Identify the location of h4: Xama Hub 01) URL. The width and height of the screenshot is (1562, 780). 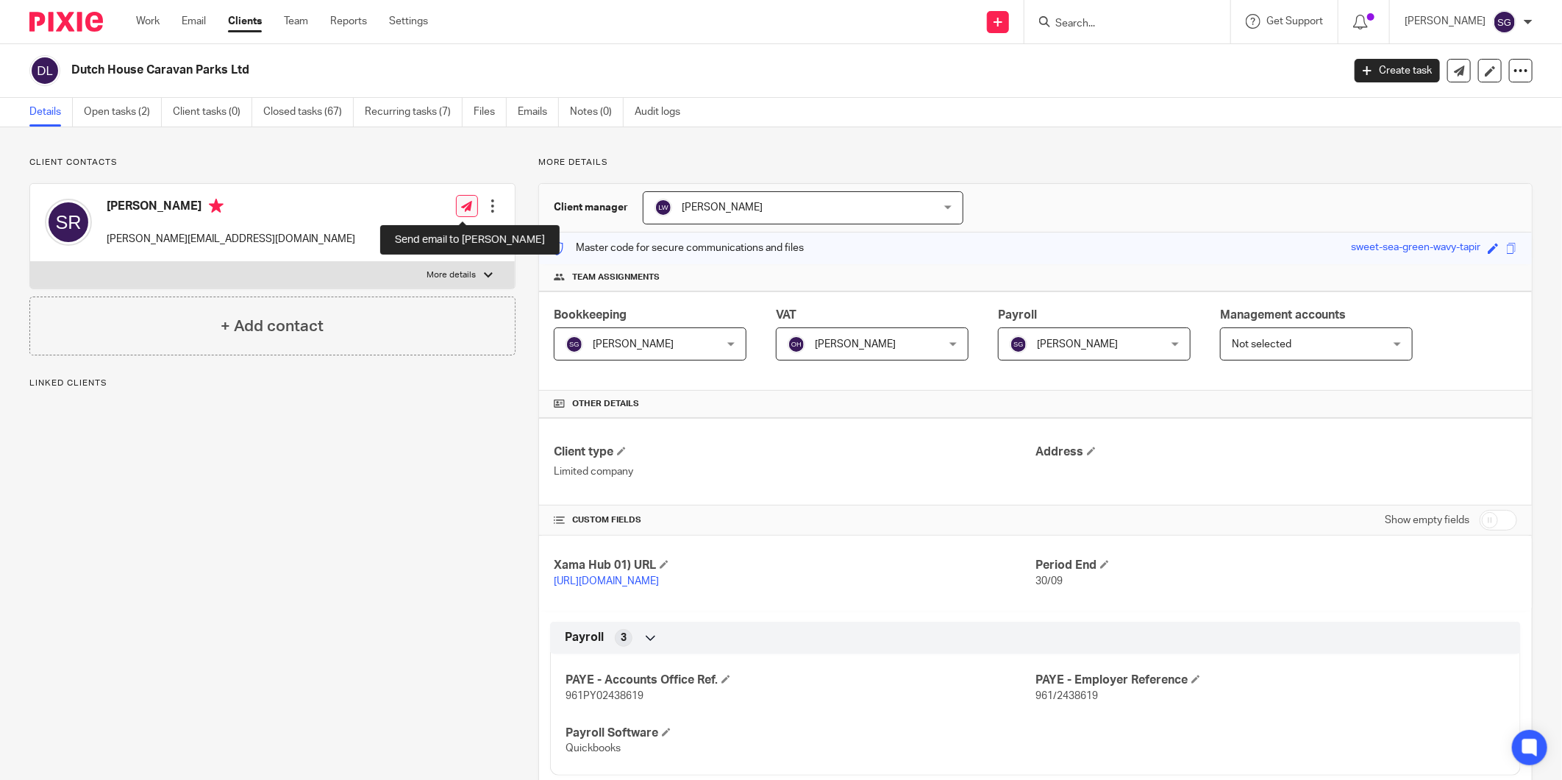
(794, 565).